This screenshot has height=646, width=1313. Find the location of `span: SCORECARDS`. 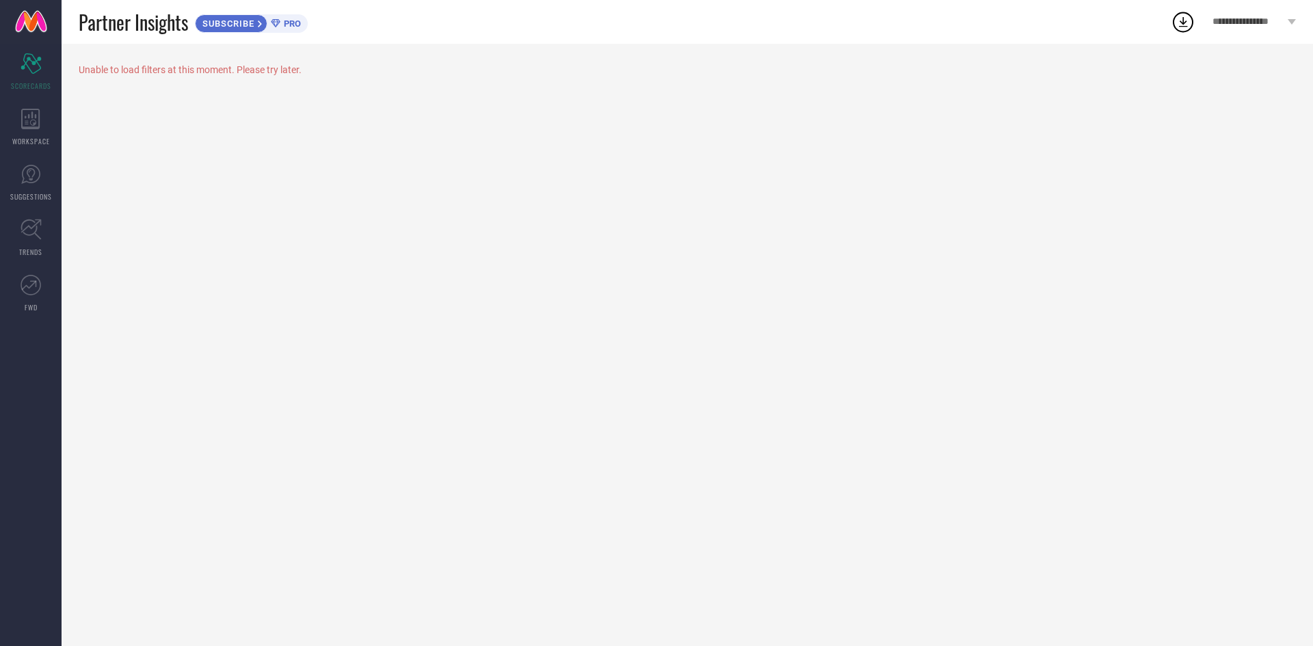

span: SCORECARDS is located at coordinates (31, 85).